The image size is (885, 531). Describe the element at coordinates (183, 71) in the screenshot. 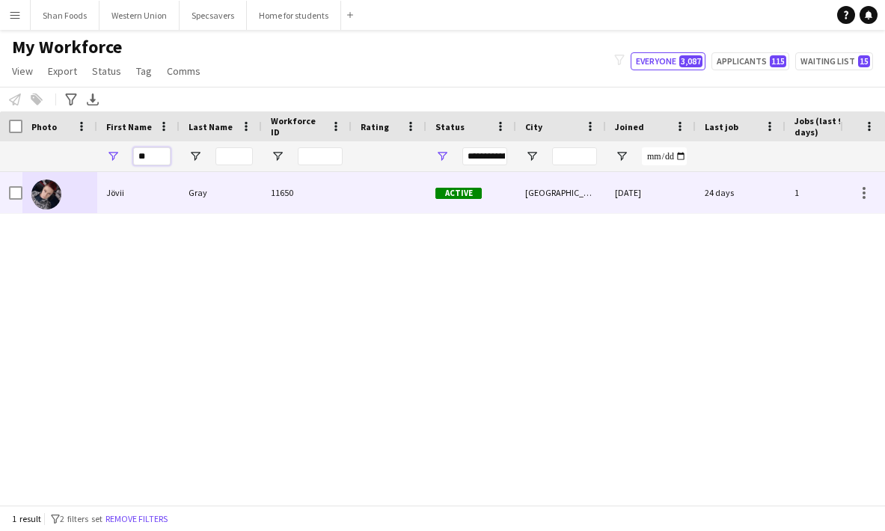

I see `span: Comms` at that location.